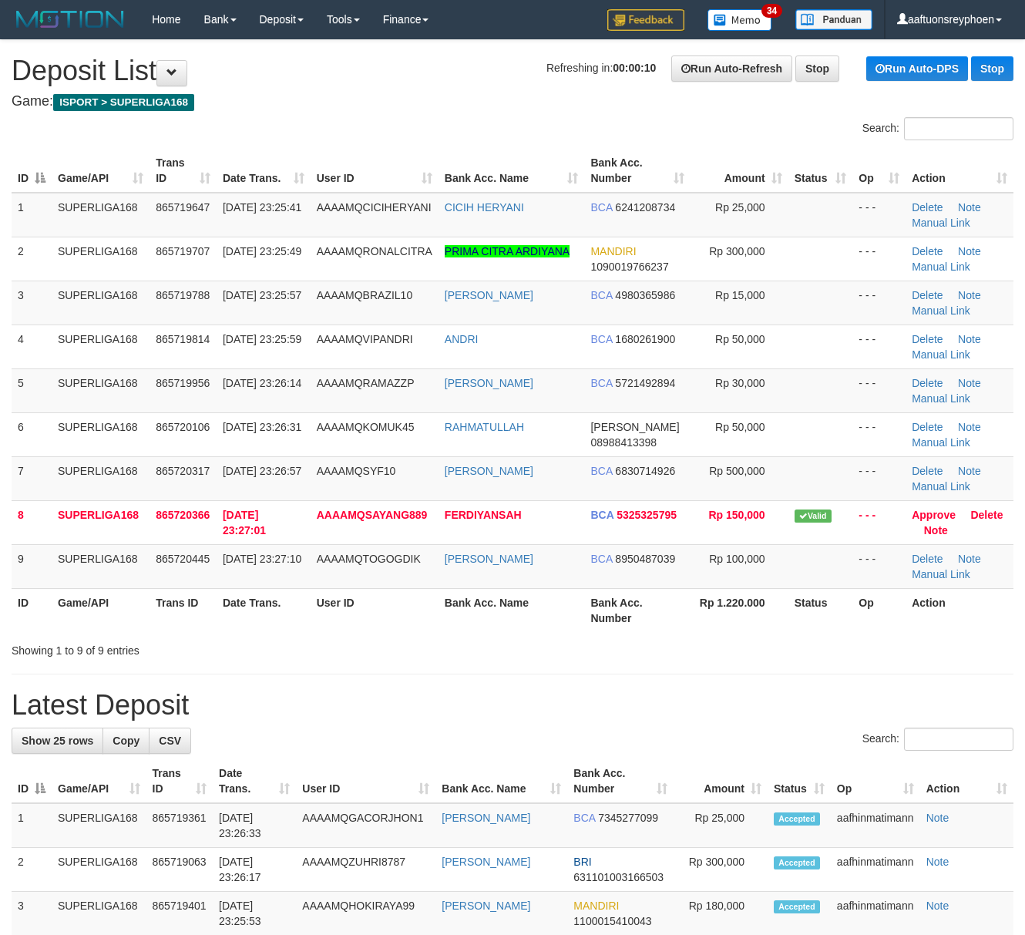  Describe the element at coordinates (374, 207) in the screenshot. I see `span: AAAAMQCICIHERYANI` at that location.